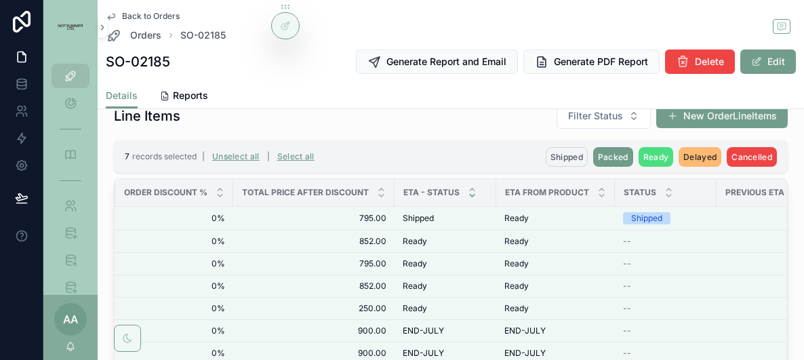  What do you see at coordinates (203, 35) in the screenshot?
I see `a: SO-02185` at bounding box center [203, 35].